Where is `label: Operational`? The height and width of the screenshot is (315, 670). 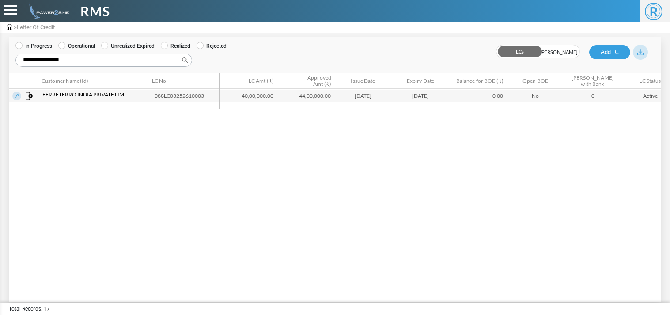 label: Operational is located at coordinates (76, 46).